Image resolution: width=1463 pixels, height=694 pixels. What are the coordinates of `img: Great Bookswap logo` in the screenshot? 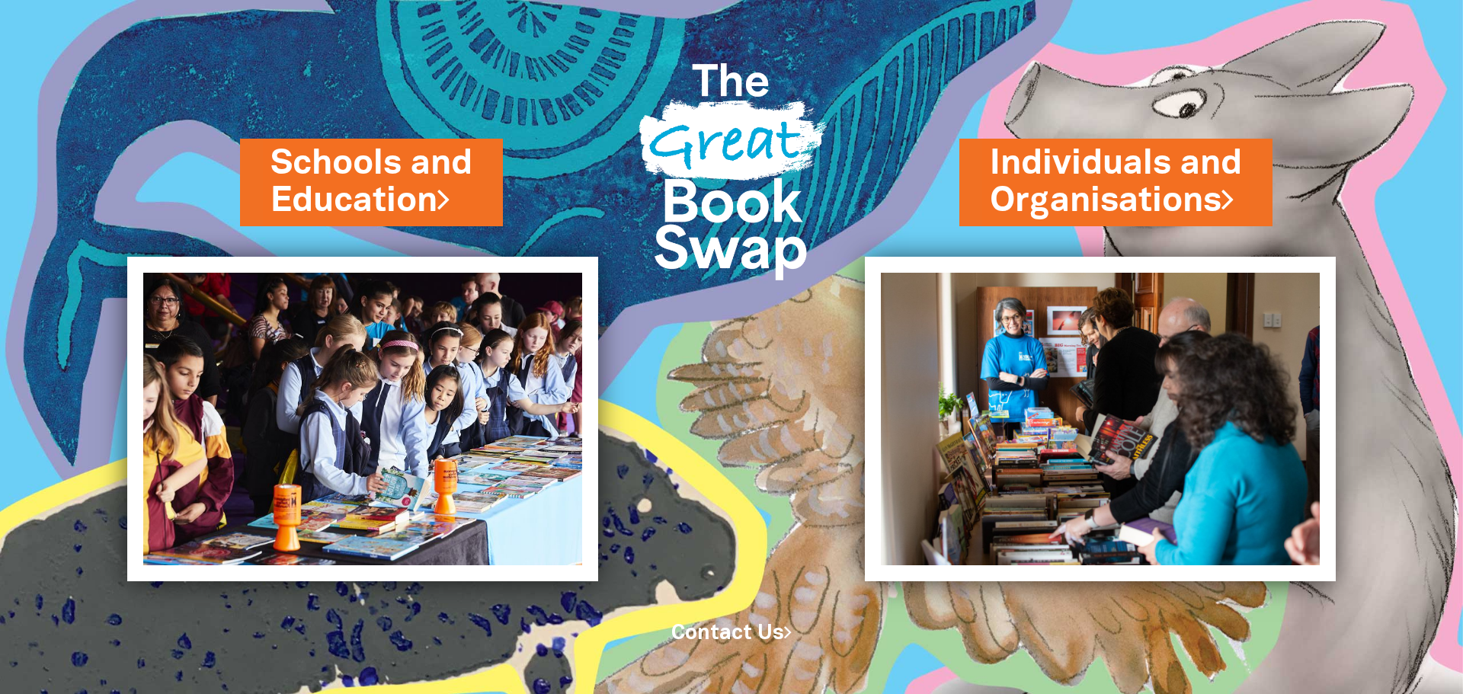 It's located at (731, 165).